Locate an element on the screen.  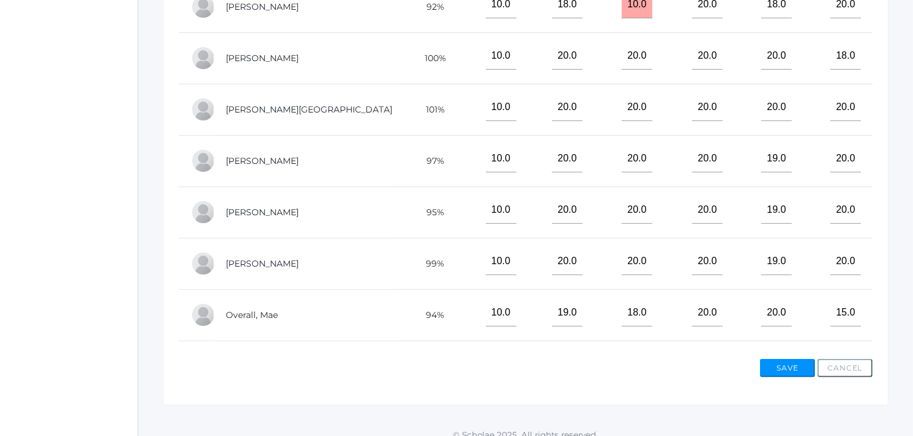
div: LaRae Erner is located at coordinates (203, 58).